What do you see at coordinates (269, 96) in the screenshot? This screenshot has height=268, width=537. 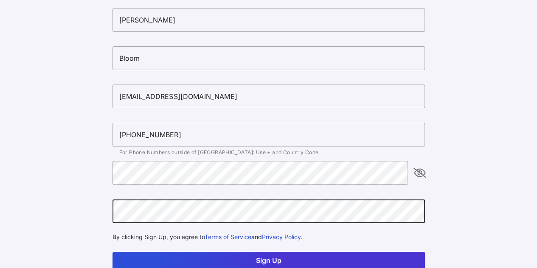 I see `input: Email` at bounding box center [269, 96].